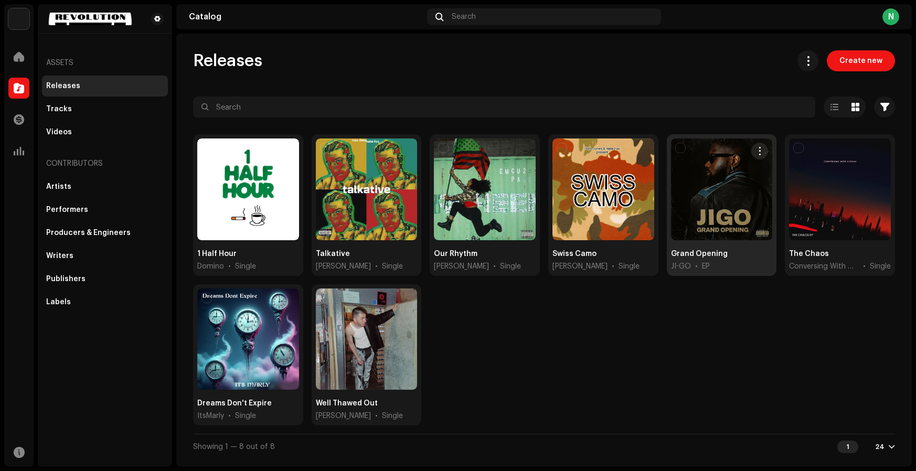 The height and width of the screenshot is (471, 916). I want to click on re-a-nav-header: Assets, so click(105, 63).